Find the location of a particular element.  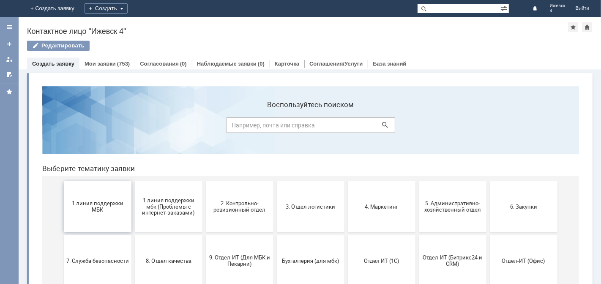

span: 1 линия поддержки МБК is located at coordinates (62, 127).